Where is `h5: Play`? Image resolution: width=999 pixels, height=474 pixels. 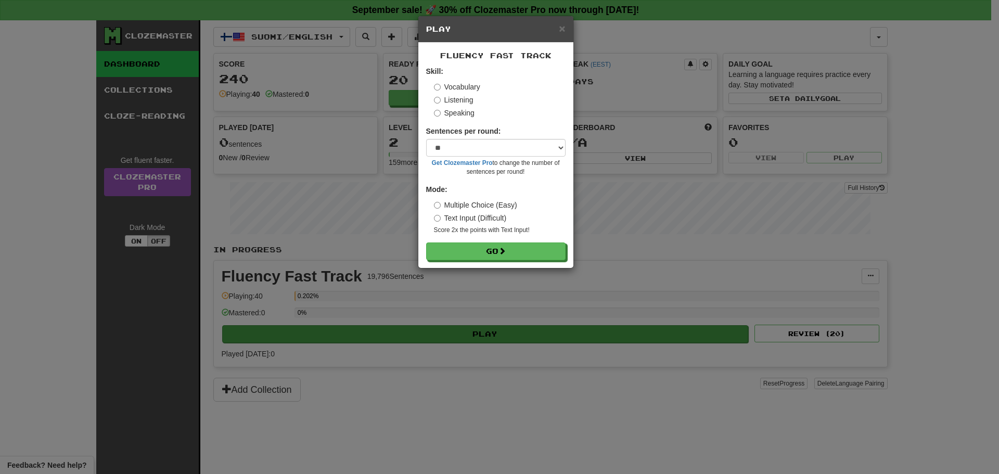 h5: Play is located at coordinates (496, 29).